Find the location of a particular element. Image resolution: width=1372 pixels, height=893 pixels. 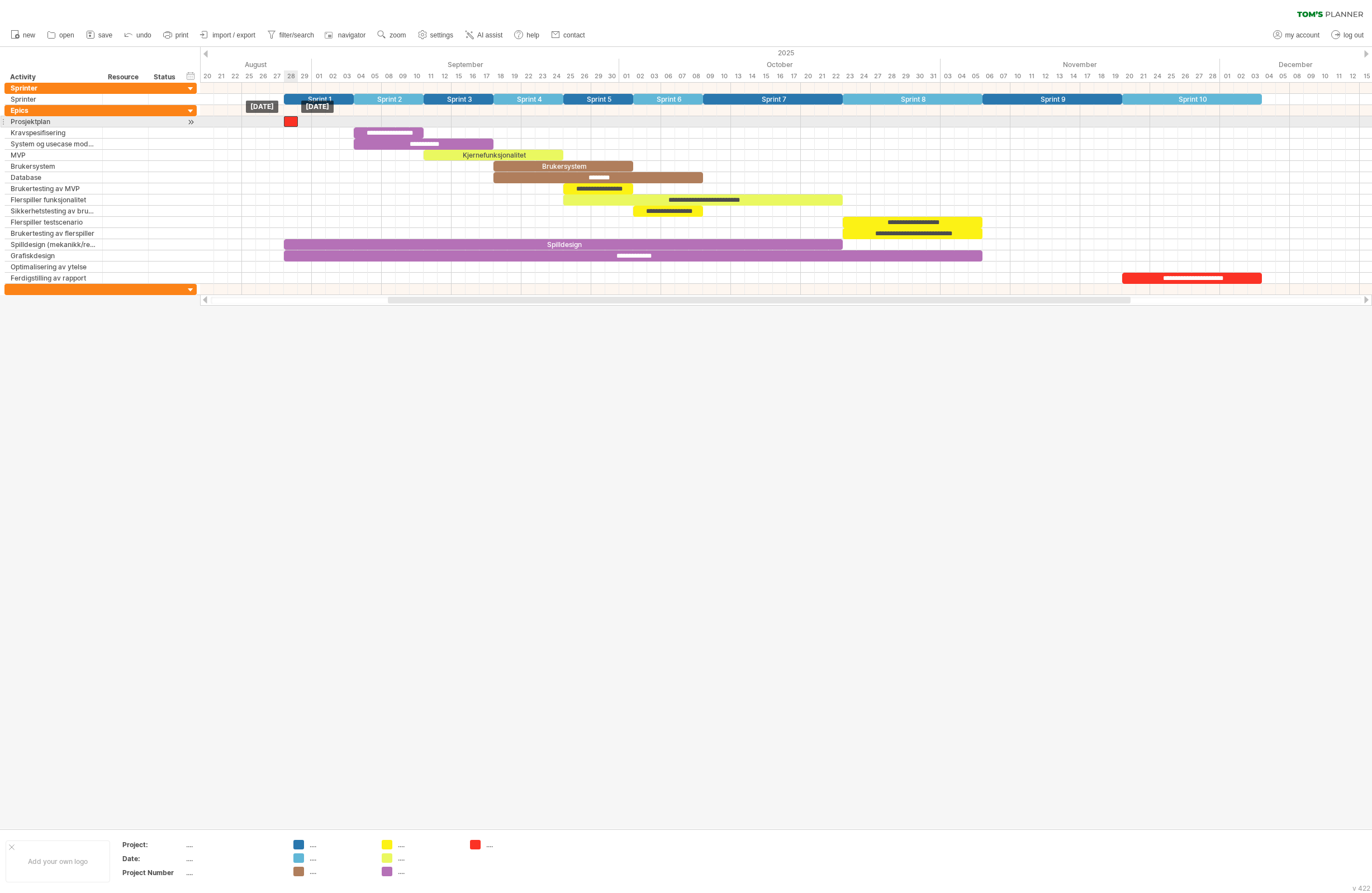

div: Friday, 22 August 2025 is located at coordinates (235, 76).